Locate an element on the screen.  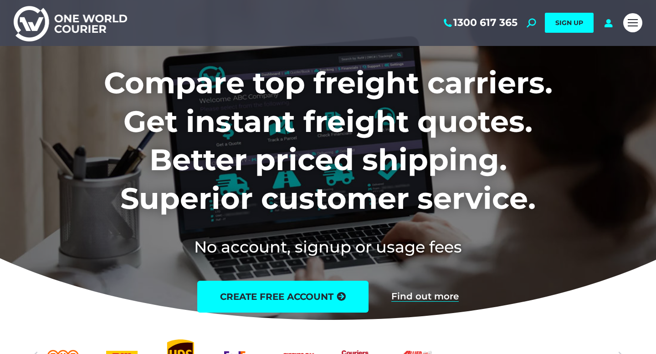
a: create free account is located at coordinates (283, 297).